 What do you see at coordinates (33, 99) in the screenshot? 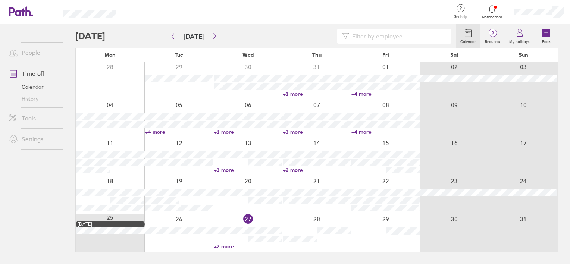
I see `a: History` at bounding box center [33, 99].